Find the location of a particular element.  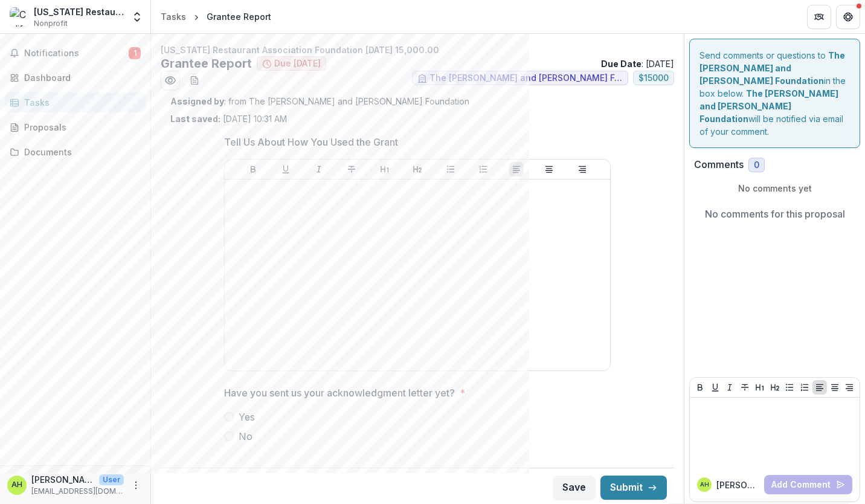

img: California Restaurant Foundation (CRF) is located at coordinates (19, 17).